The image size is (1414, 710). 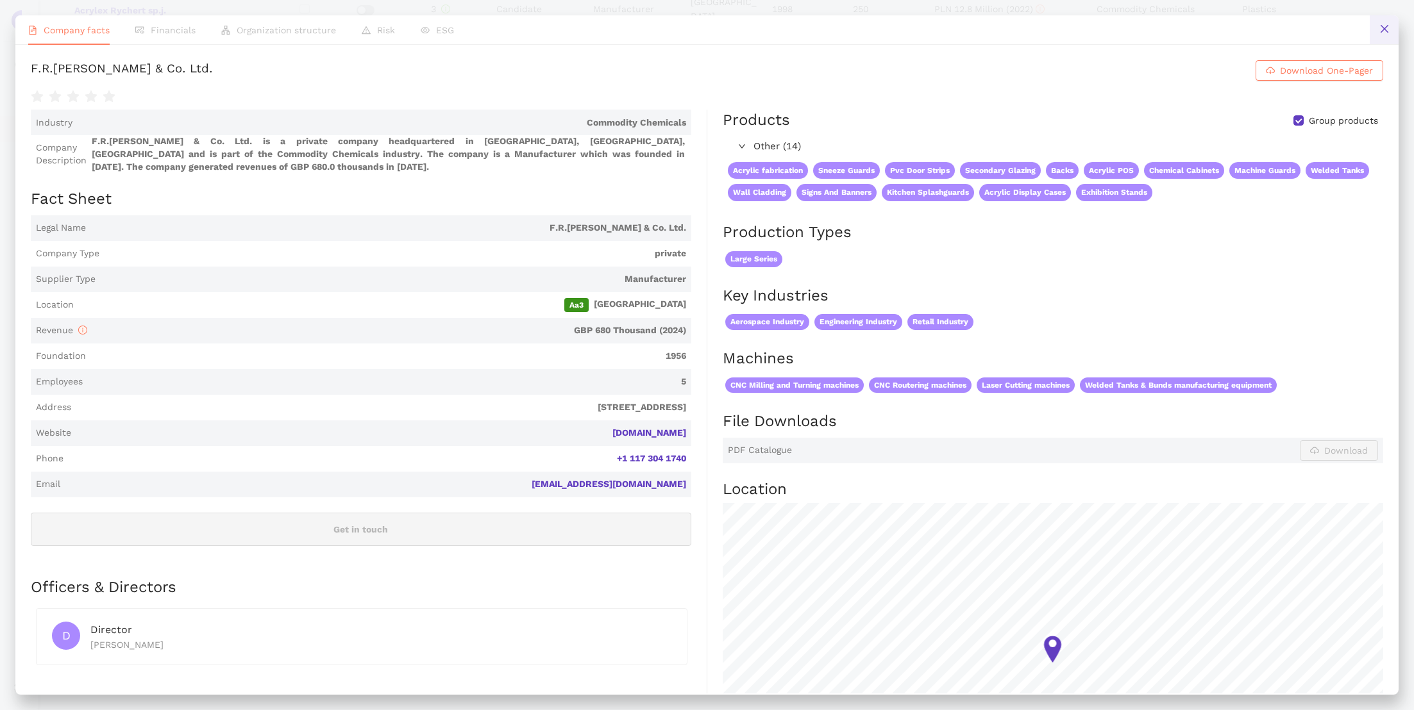 I want to click on h2: File Downloads, so click(x=1053, y=422).